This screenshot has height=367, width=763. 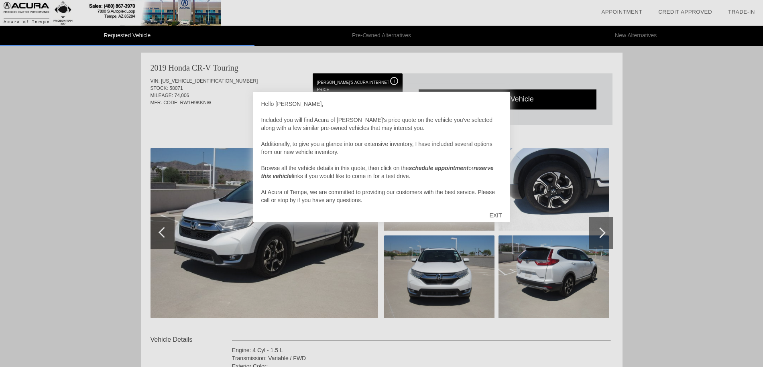 I want to click on div: EXIT, so click(x=496, y=216).